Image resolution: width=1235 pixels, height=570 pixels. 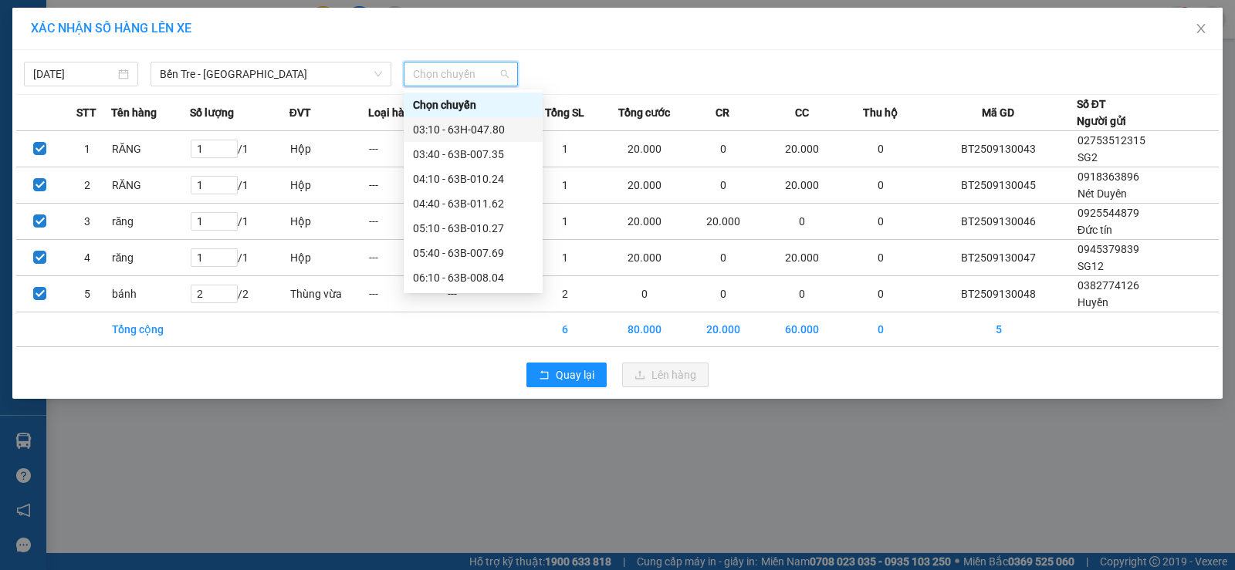 I want to click on span: Thu hộ, so click(x=880, y=113).